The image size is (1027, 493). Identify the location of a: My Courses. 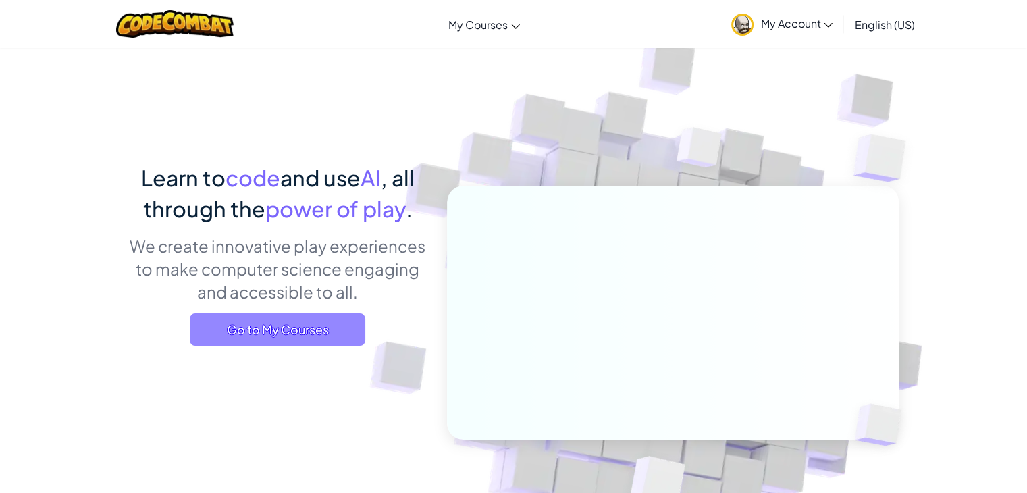
(484, 24).